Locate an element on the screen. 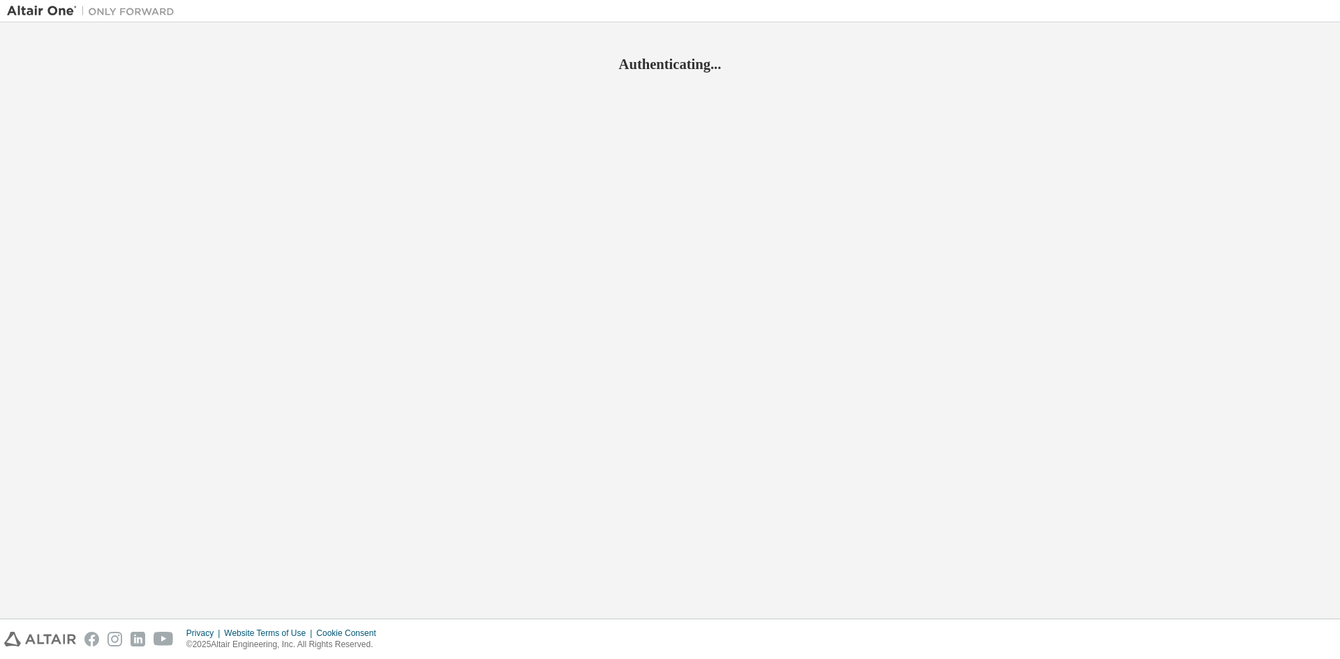  p: © 2025 Altair Engineering, Inc. All Rights Reserved. is located at coordinates (285, 645).